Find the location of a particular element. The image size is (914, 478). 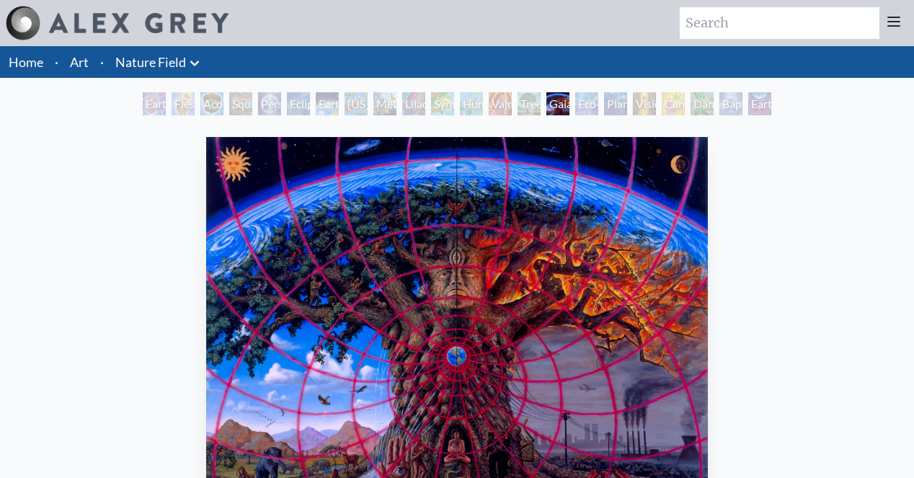

div: Squirrel is located at coordinates (241, 104).